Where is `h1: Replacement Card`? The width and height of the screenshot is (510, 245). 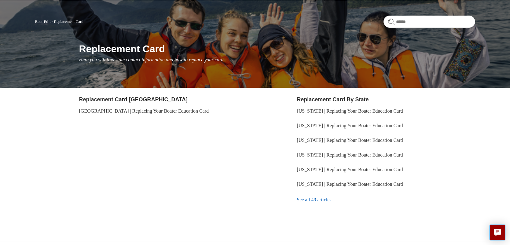 h1: Replacement Card is located at coordinates (277, 49).